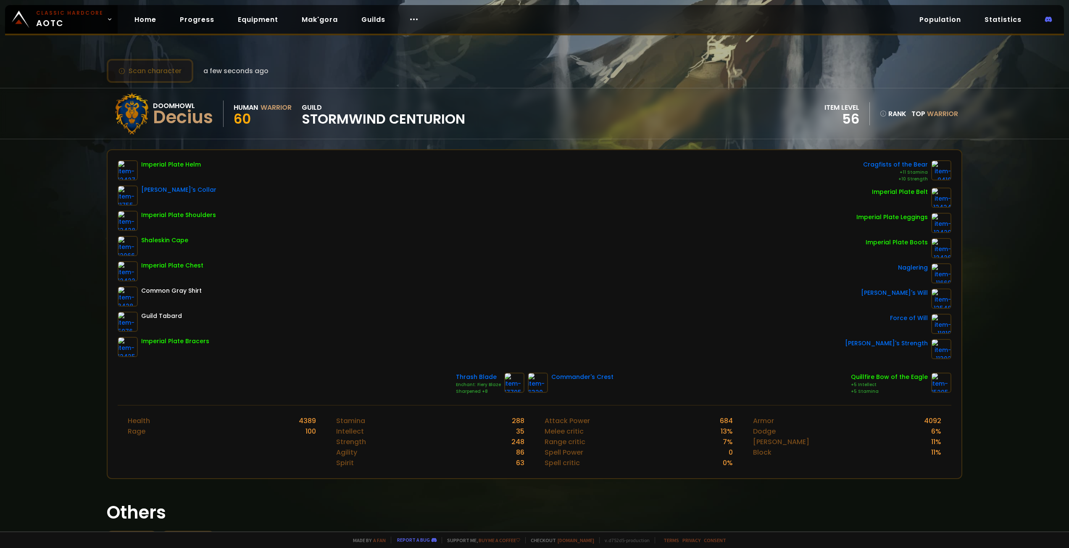 This screenshot has height=548, width=1069. What do you see at coordinates (128, 296) in the screenshot?
I see `img: item-3428` at bounding box center [128, 296].